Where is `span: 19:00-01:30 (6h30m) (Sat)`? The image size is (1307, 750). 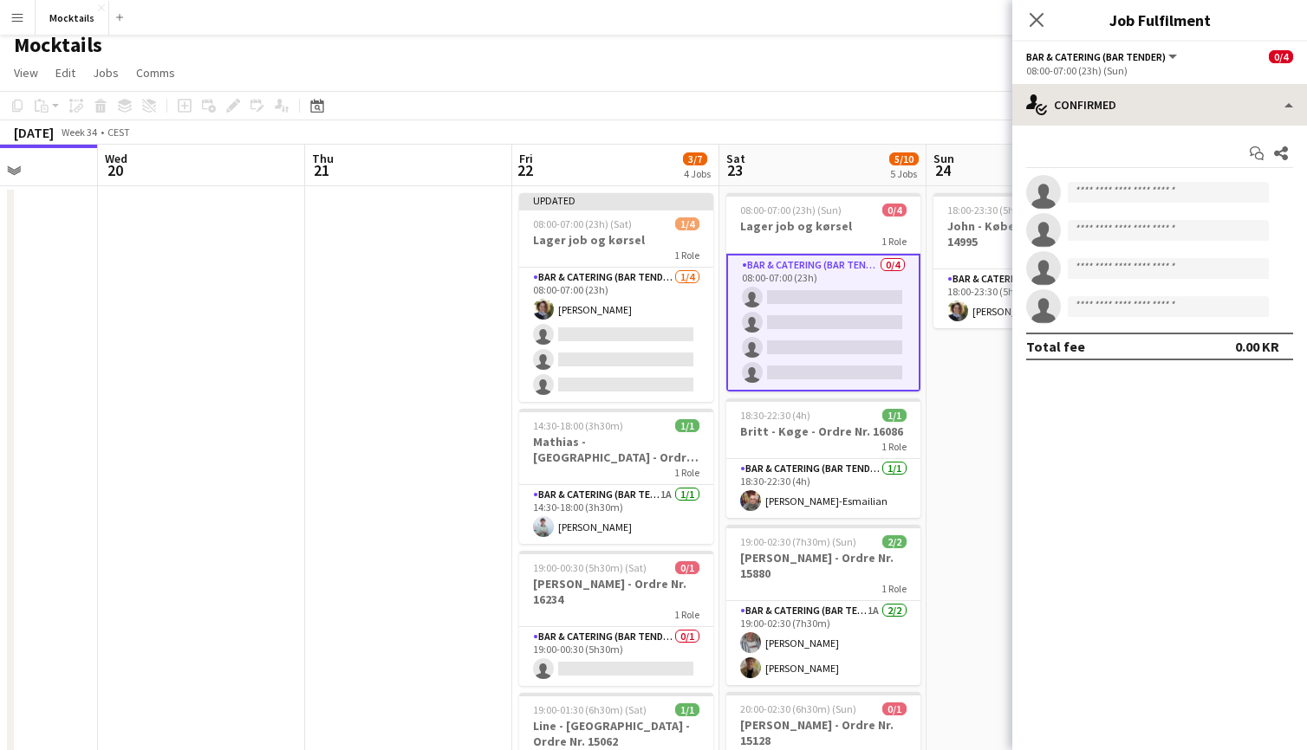 span: 19:00-01:30 (6h30m) (Sat) is located at coordinates (589, 710).